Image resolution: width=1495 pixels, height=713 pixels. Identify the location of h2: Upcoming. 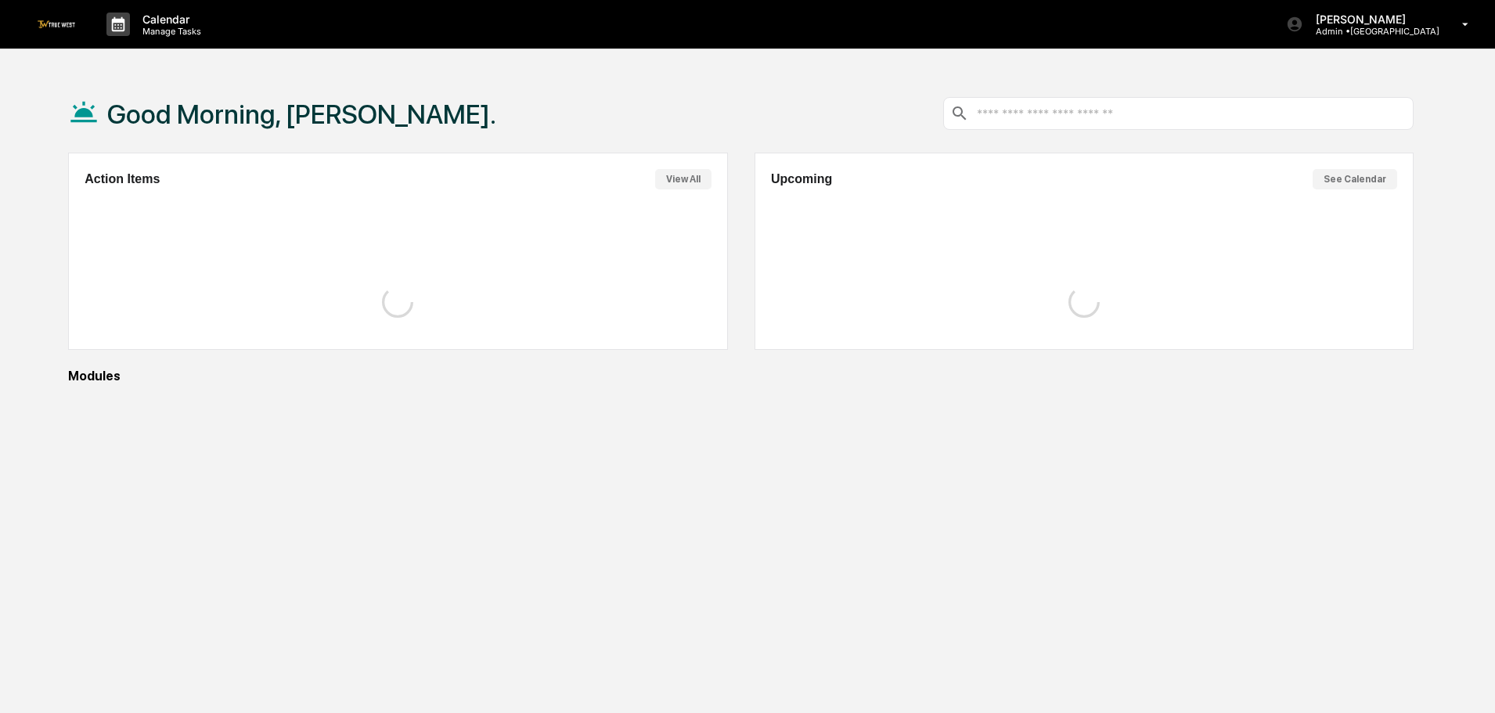
(801, 179).